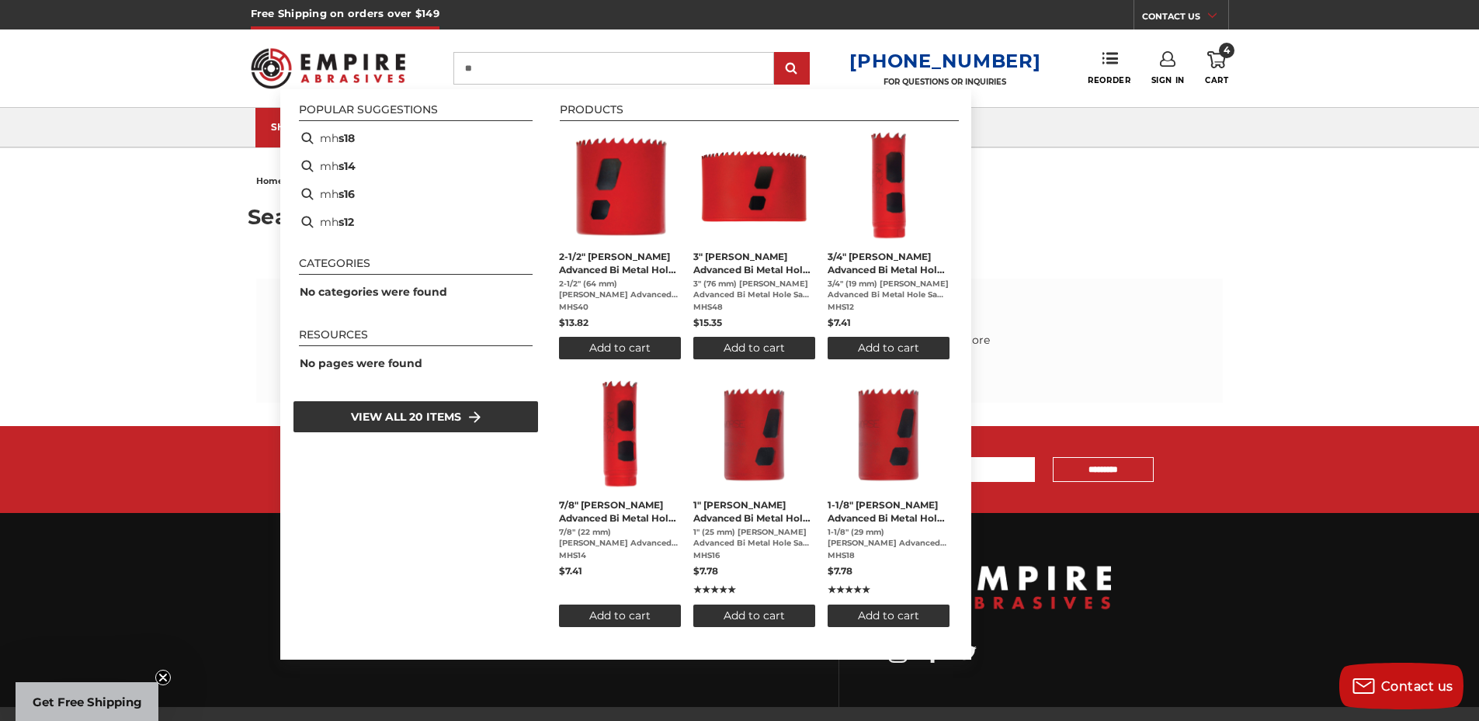 The width and height of the screenshot is (1479, 721). I want to click on img: 7/8" Morse Advanced Bi Metal Hole Saw, so click(619, 435).